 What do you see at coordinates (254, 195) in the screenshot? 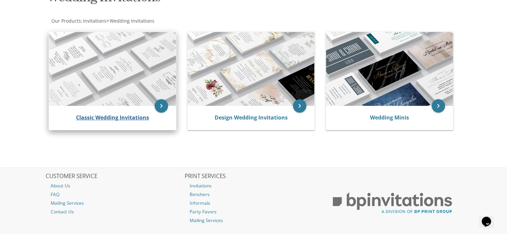
I see `a: Benchers` at bounding box center [254, 195].